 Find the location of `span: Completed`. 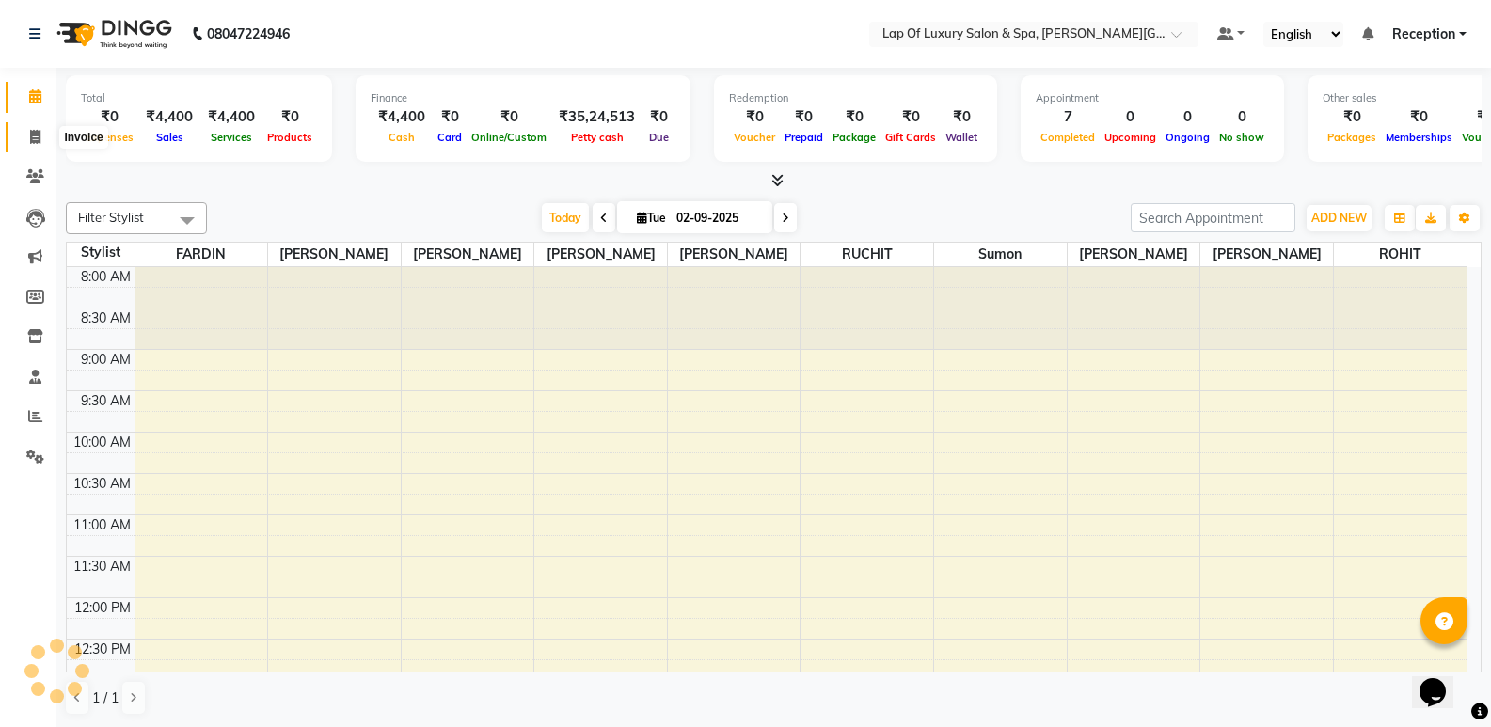

span: Completed is located at coordinates (1068, 137).